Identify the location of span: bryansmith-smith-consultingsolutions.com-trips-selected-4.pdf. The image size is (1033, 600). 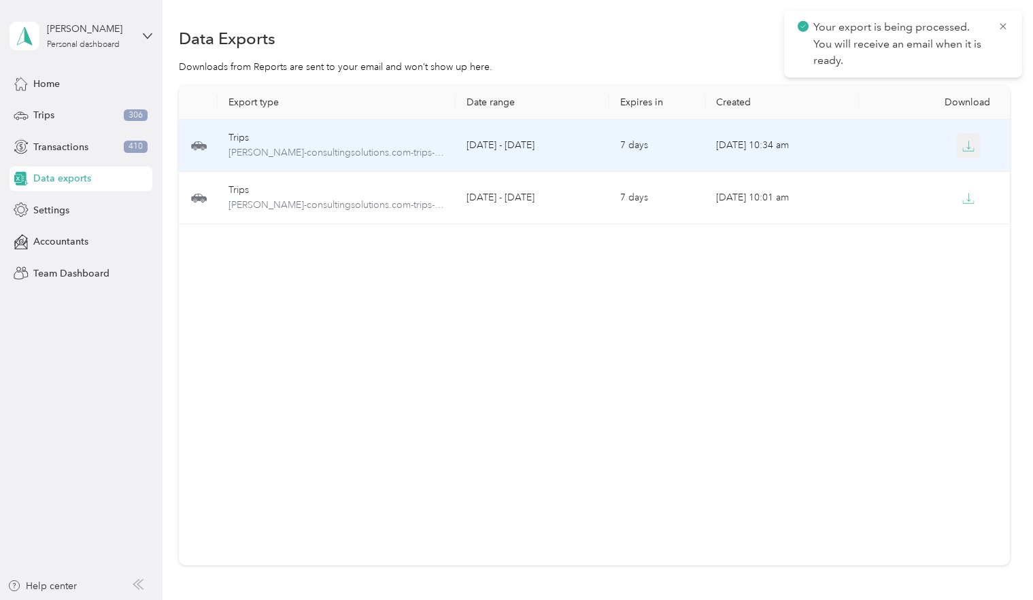
(337, 205).